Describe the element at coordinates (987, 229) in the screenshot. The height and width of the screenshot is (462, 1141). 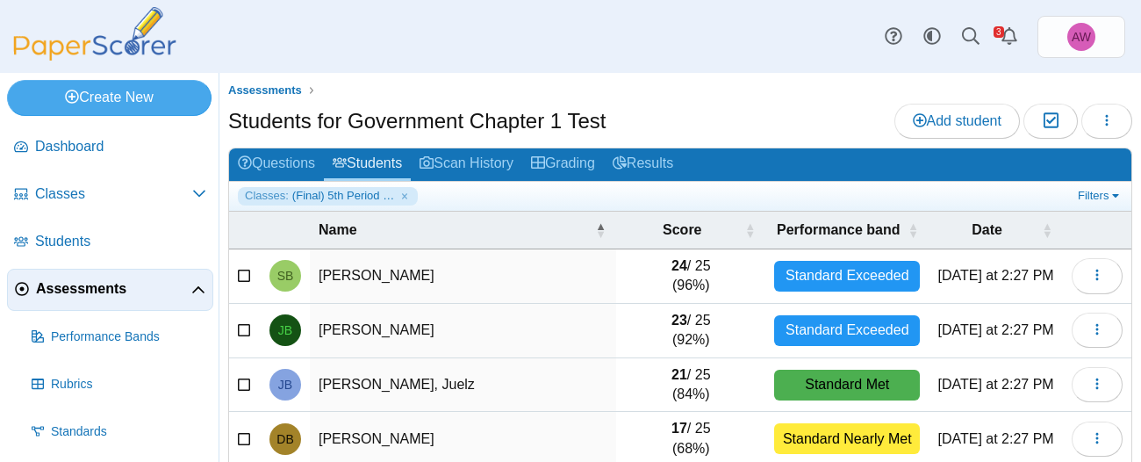
I see `span: Date` at that location.